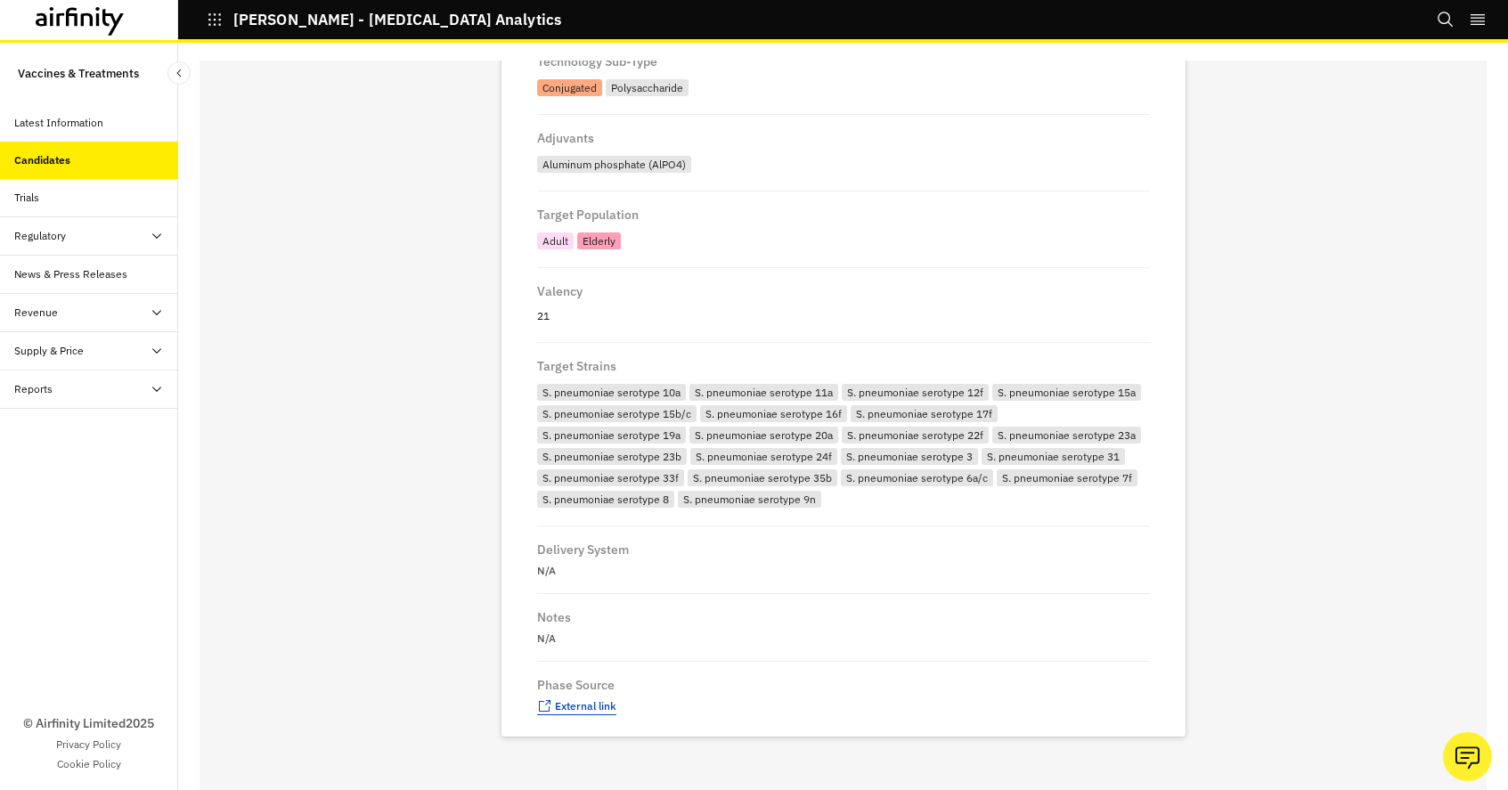  Describe the element at coordinates (1066, 435) in the screenshot. I see `div: S. pneumoniae serotype 23a` at that location.